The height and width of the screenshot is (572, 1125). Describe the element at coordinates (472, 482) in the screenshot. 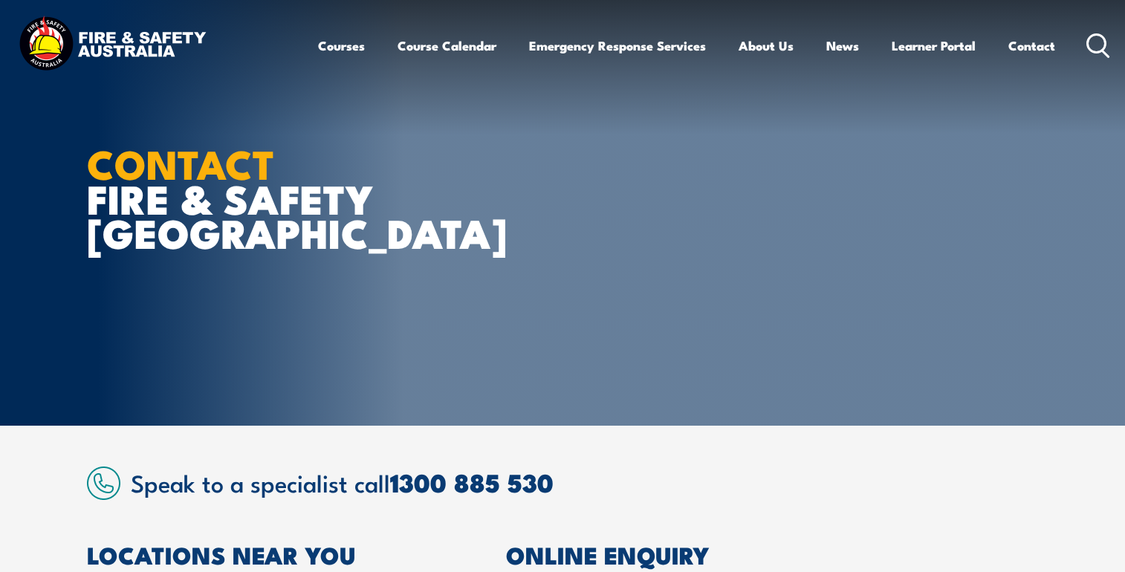

I see `a: 1300 885 530` at that location.